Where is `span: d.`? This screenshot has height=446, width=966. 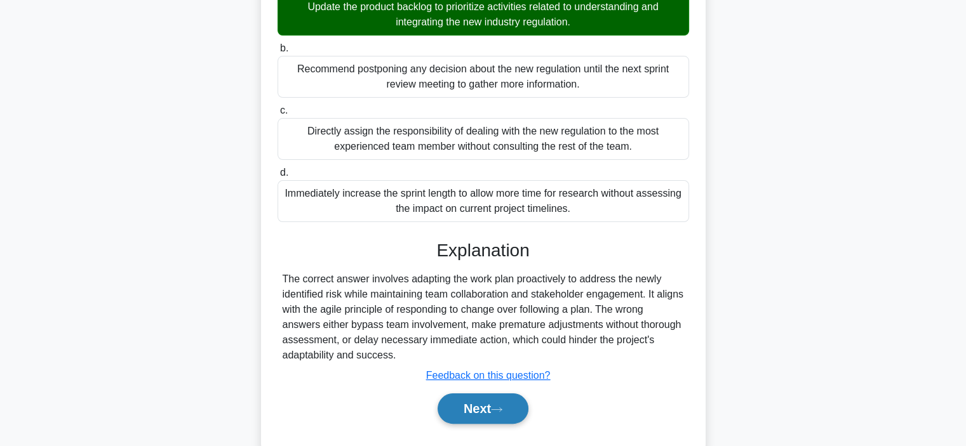
span: d. is located at coordinates (284, 172).